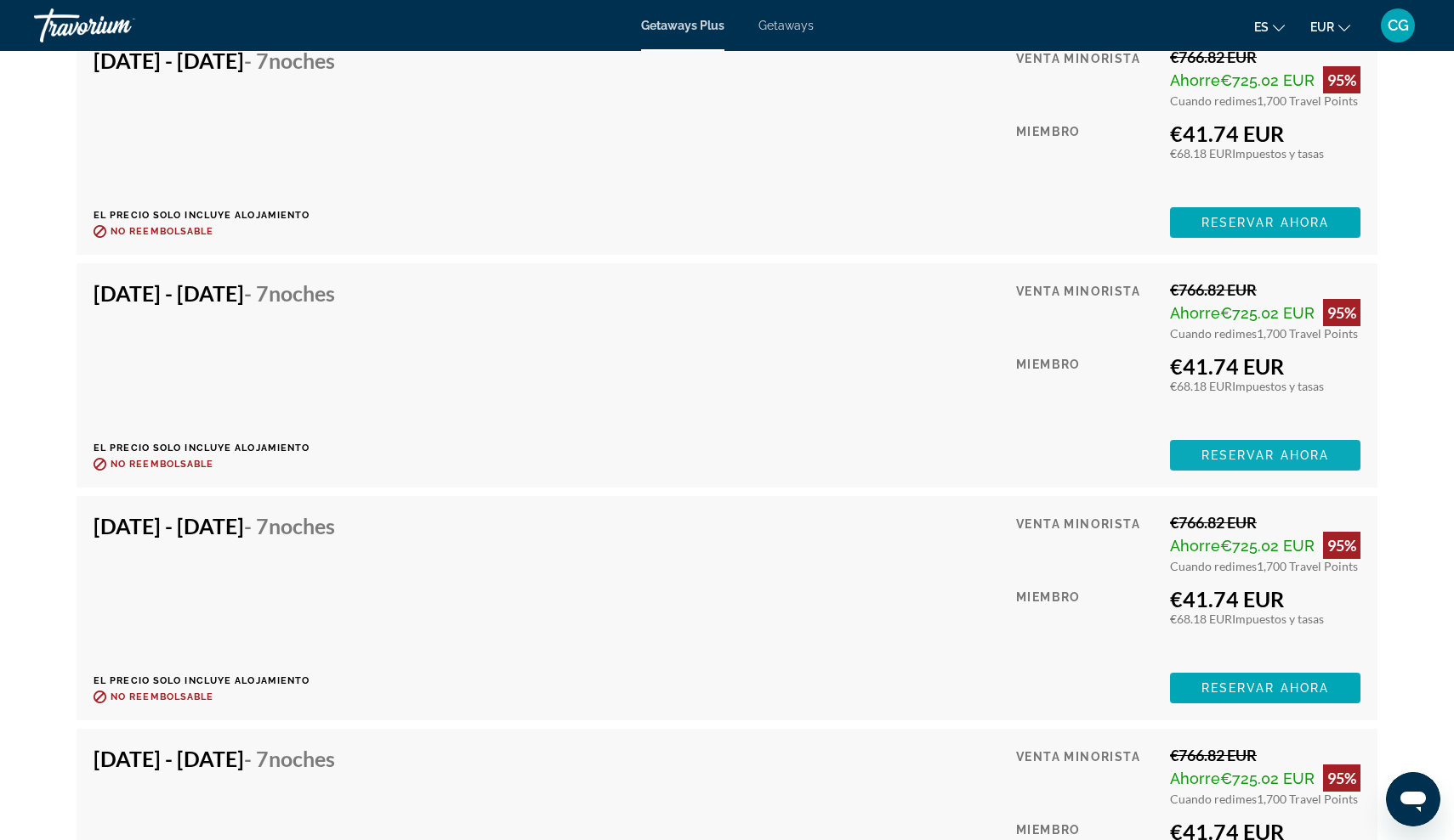  What do you see at coordinates (683, 25) in the screenshot?
I see `a: Getaways Plus` at bounding box center [683, 25].